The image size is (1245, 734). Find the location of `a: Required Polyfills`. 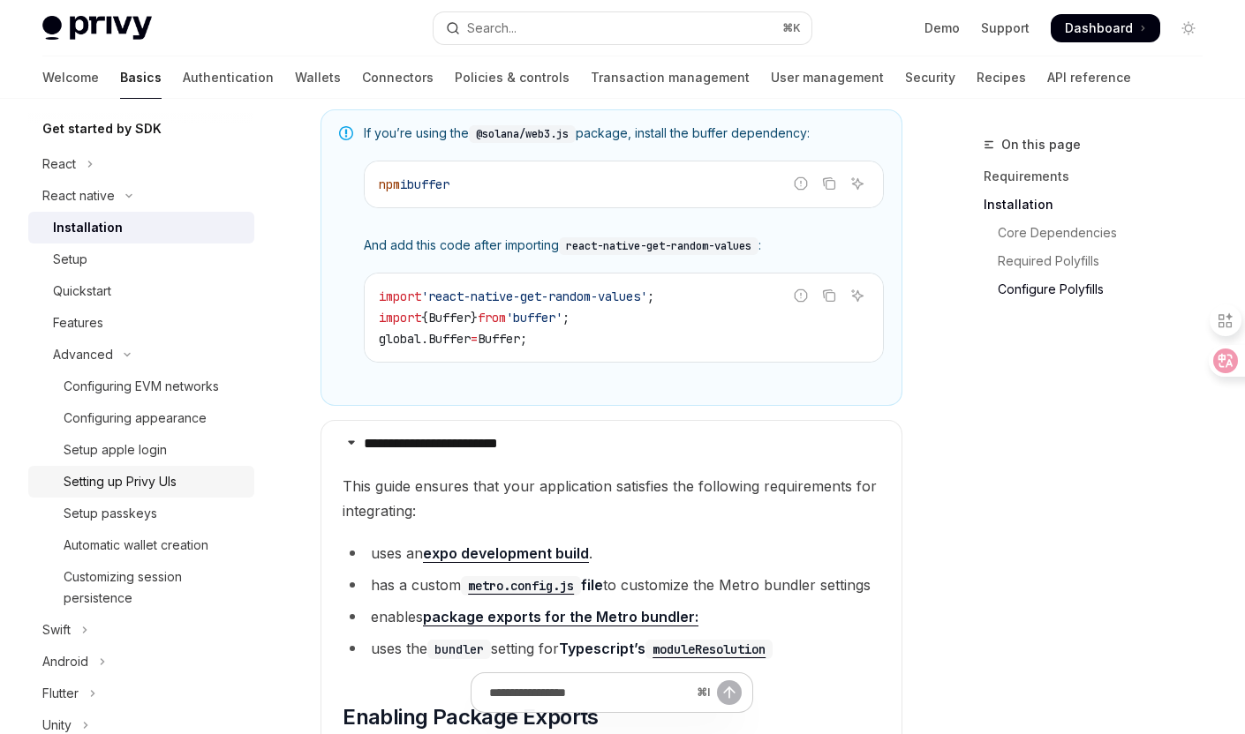

a: Required Polyfills is located at coordinates (1100, 261).